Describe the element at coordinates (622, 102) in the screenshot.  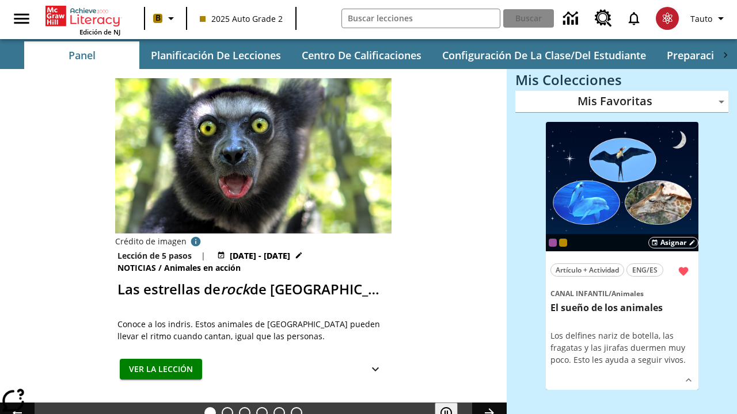
I see `div: Mis Favoritas` at that location.